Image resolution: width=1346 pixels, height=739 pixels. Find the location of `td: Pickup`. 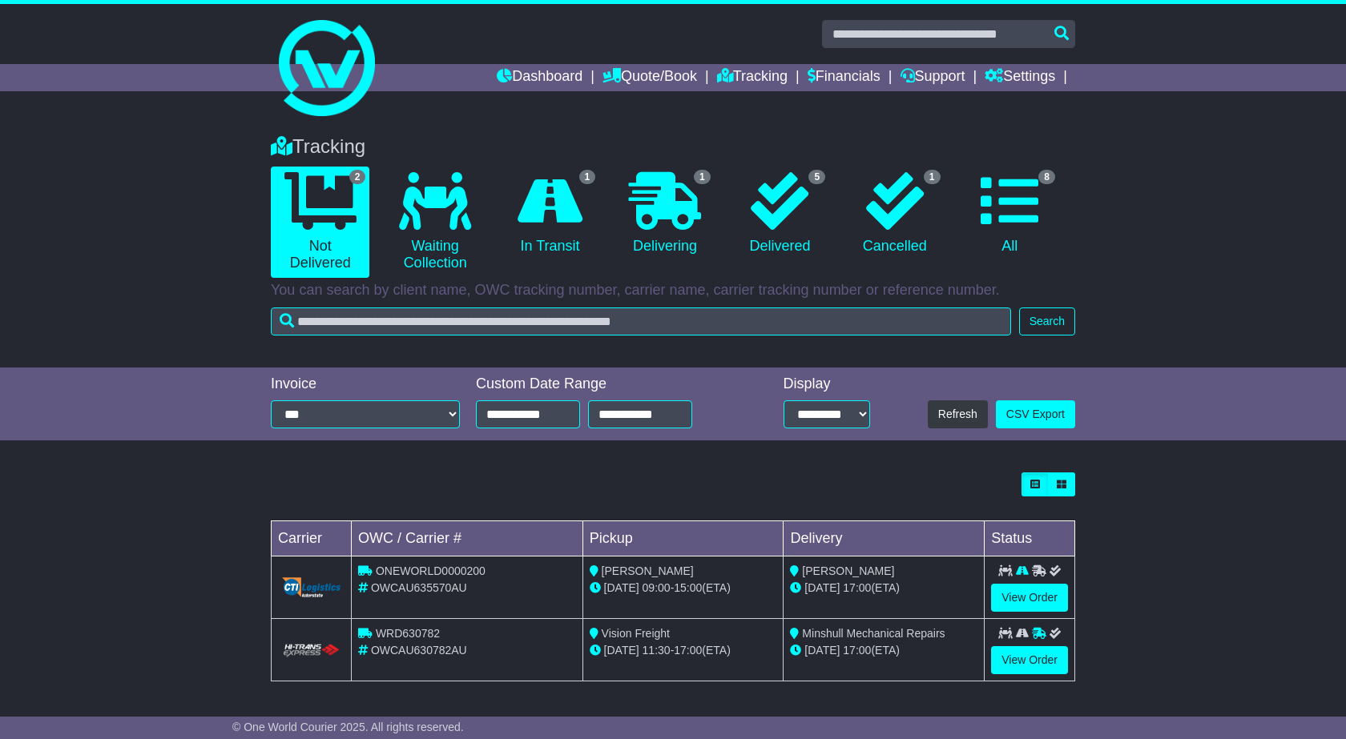

td: Pickup is located at coordinates (682, 539).